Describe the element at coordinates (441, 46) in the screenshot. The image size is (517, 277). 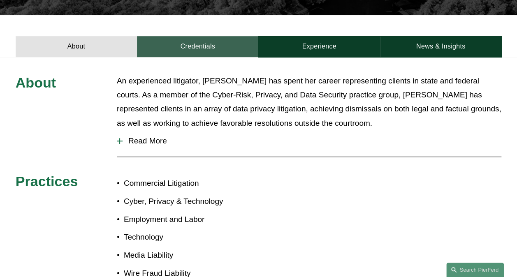
I see `a: News & Insights` at that location.